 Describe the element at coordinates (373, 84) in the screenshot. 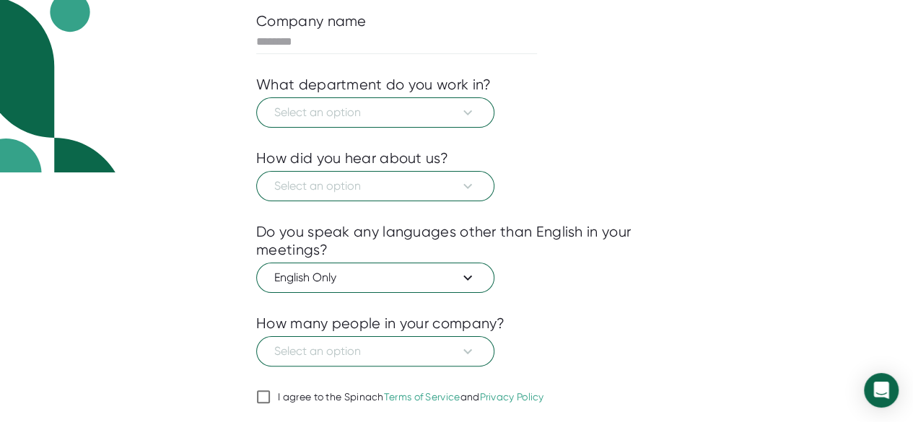

I see `div: What department do you work in?` at that location.